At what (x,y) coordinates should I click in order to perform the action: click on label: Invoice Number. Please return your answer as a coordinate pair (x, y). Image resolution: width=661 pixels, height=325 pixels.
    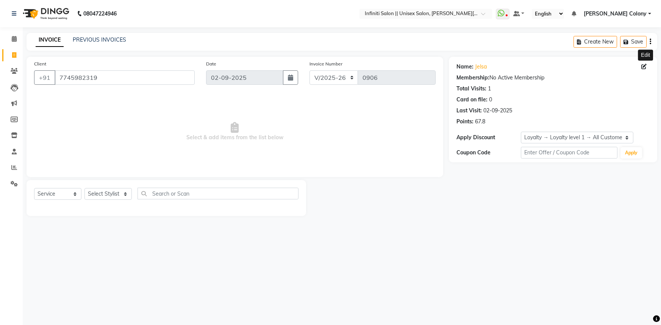
    Looking at the image, I should click on (326, 64).